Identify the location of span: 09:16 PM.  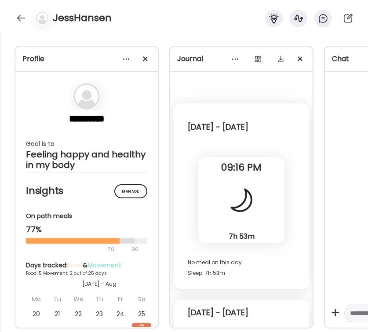
(241, 167).